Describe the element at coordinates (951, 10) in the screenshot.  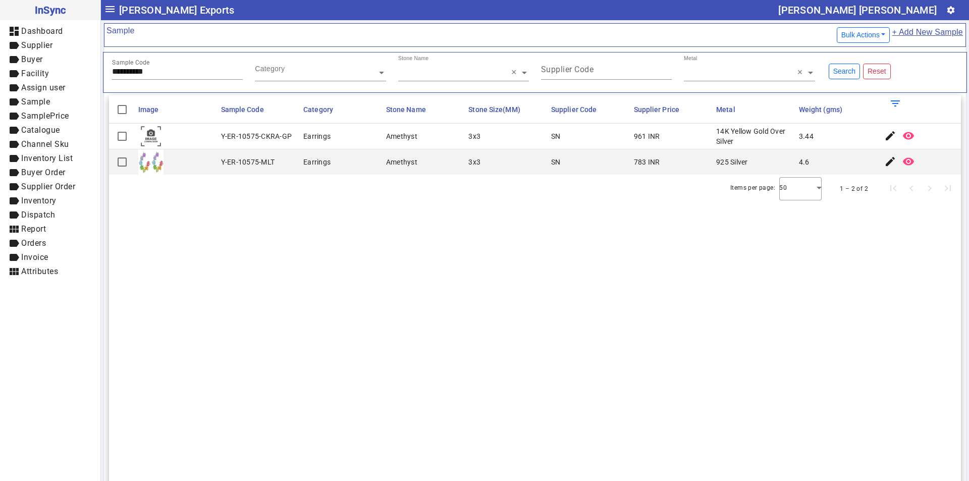
I see `mat-icon: settings` at that location.